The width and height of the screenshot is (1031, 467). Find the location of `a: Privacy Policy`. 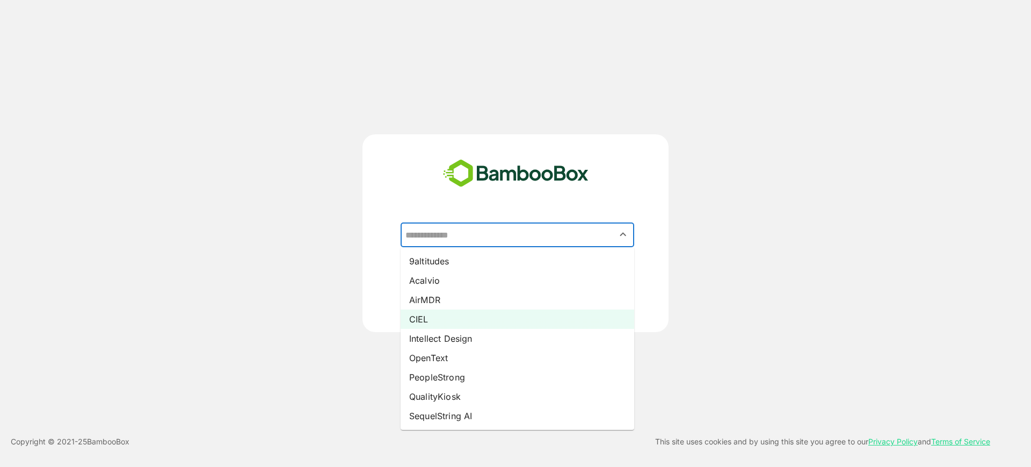

a: Privacy Policy is located at coordinates (893, 441).